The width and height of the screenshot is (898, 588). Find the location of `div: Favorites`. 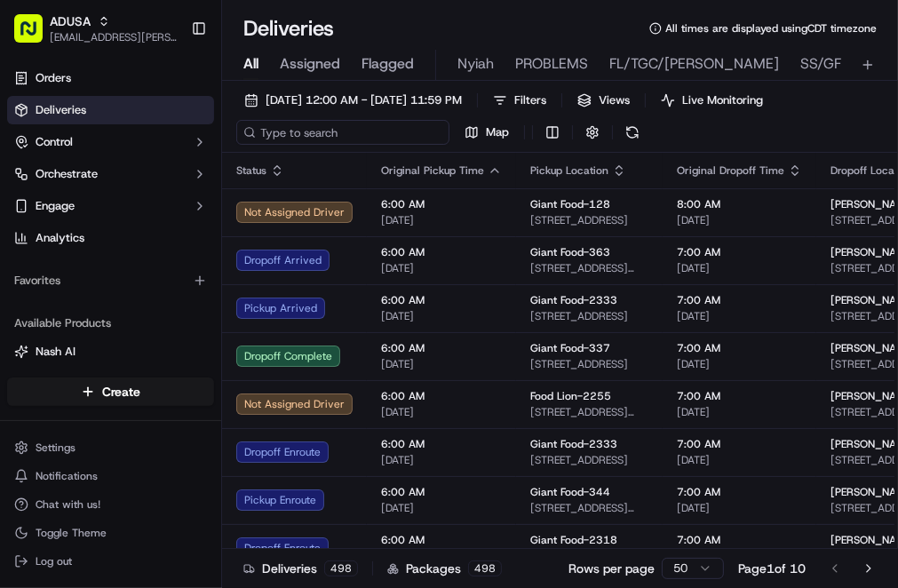

div: Favorites is located at coordinates (110, 281).